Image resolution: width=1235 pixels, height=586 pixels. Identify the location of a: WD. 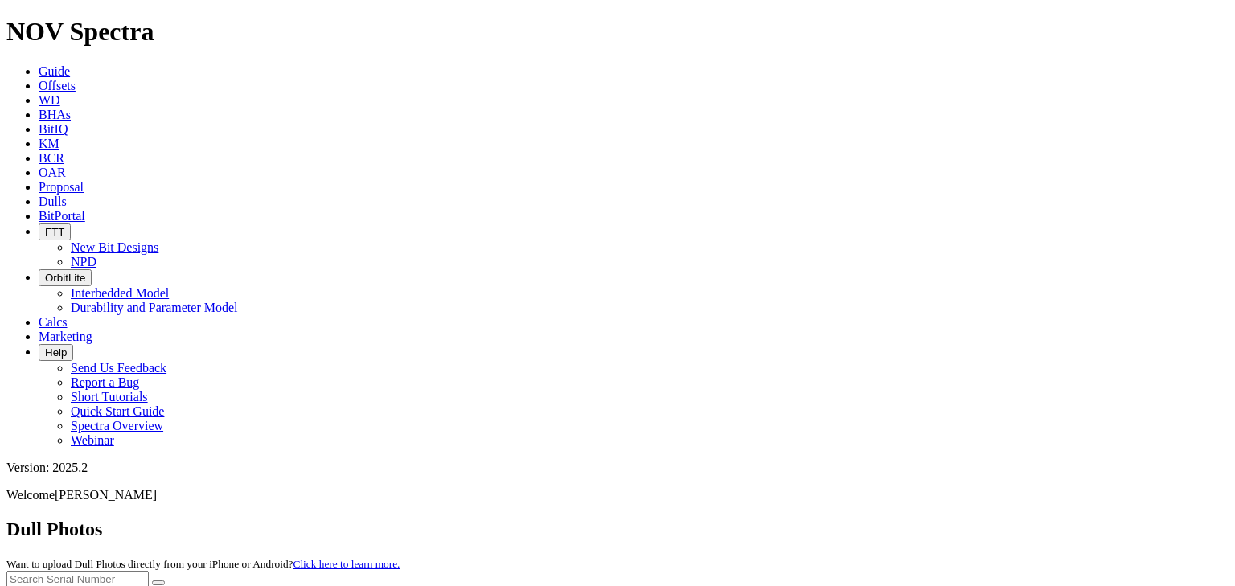
(49, 100).